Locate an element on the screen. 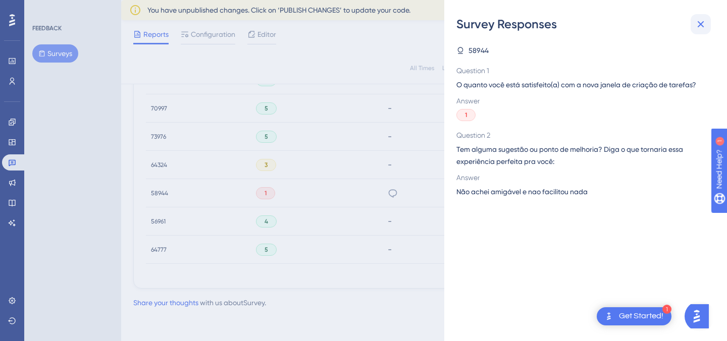 The width and height of the screenshot is (727, 341). div: Get Started! is located at coordinates (641, 317).